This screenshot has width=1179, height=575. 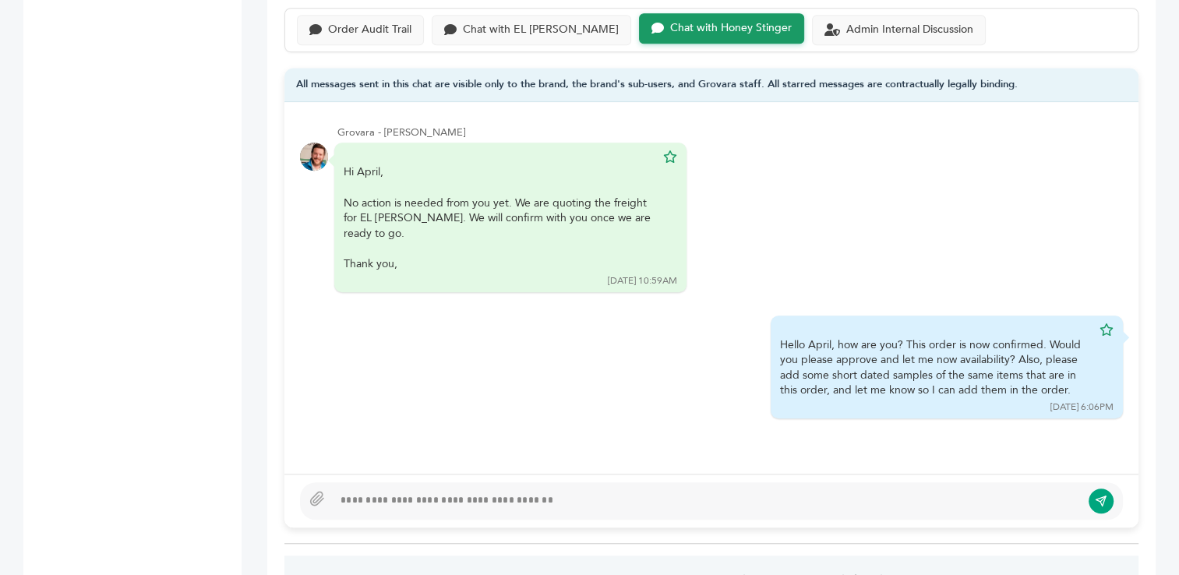 What do you see at coordinates (731, 28) in the screenshot?
I see `div: Chat with Honey Stinger` at bounding box center [731, 28].